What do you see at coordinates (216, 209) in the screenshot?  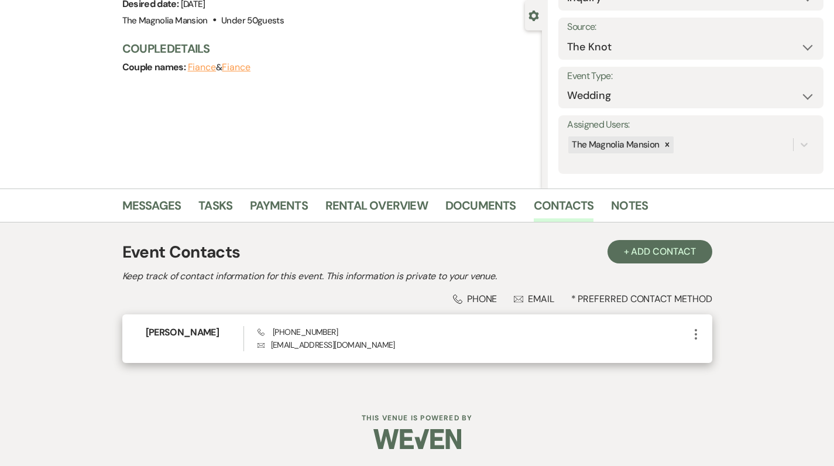 I see `a: Tasks` at bounding box center [216, 209].